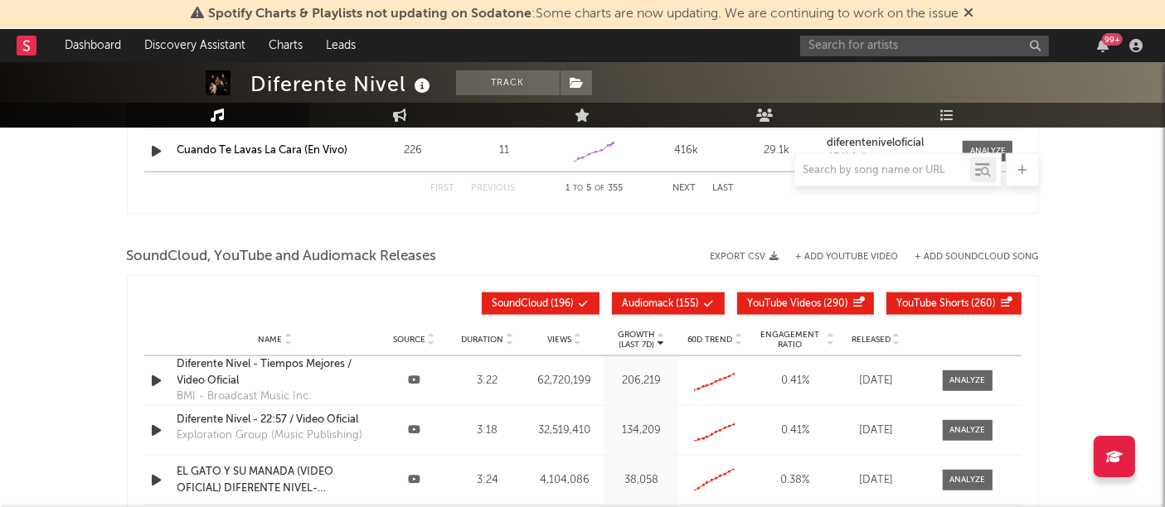 Image resolution: width=1165 pixels, height=507 pixels. I want to click on div: 99 +, so click(1112, 39).